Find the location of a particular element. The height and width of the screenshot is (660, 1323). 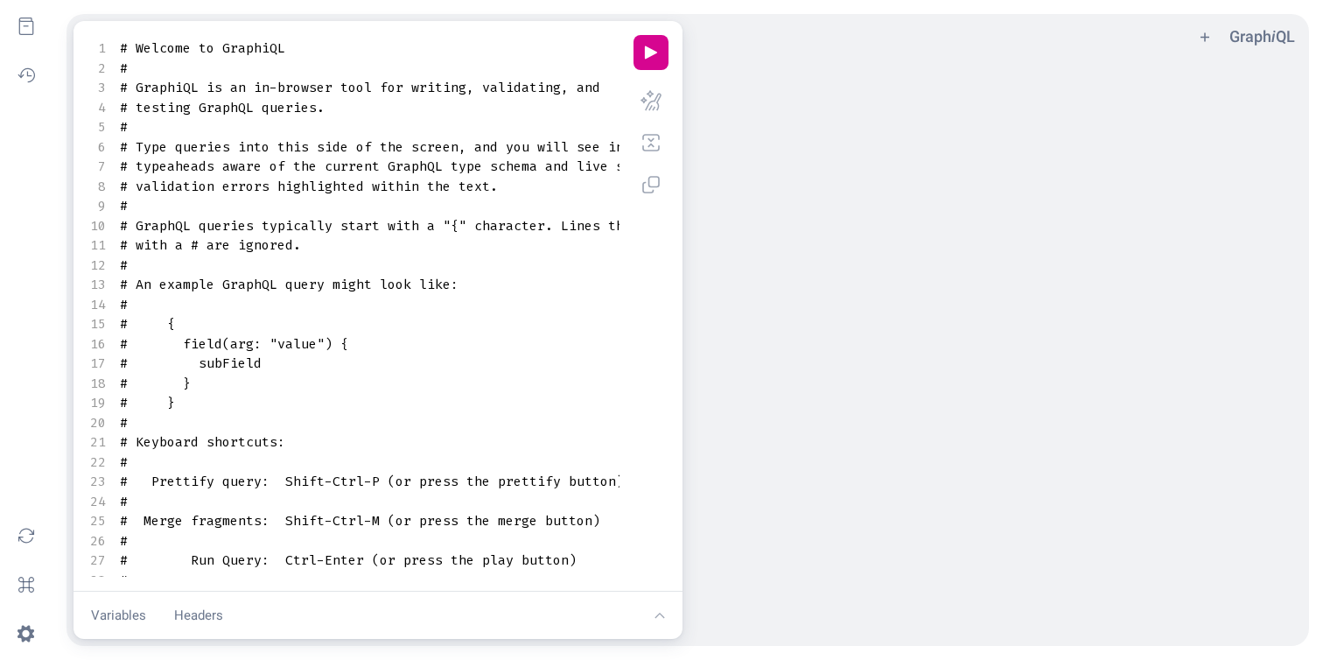

button: Add tab is located at coordinates (1205, 37).